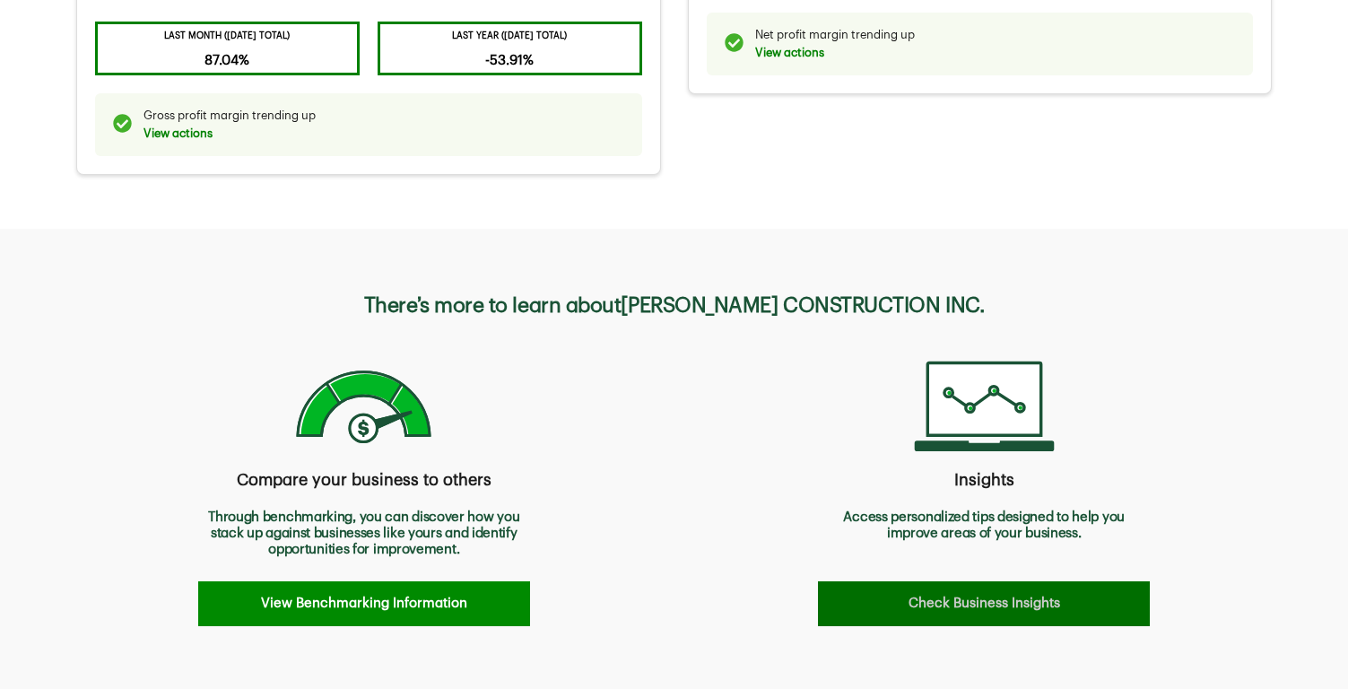  What do you see at coordinates (984, 536) in the screenshot?
I see `div: Access personalized tips designed to help you improve areas of your business.` at bounding box center [984, 536].